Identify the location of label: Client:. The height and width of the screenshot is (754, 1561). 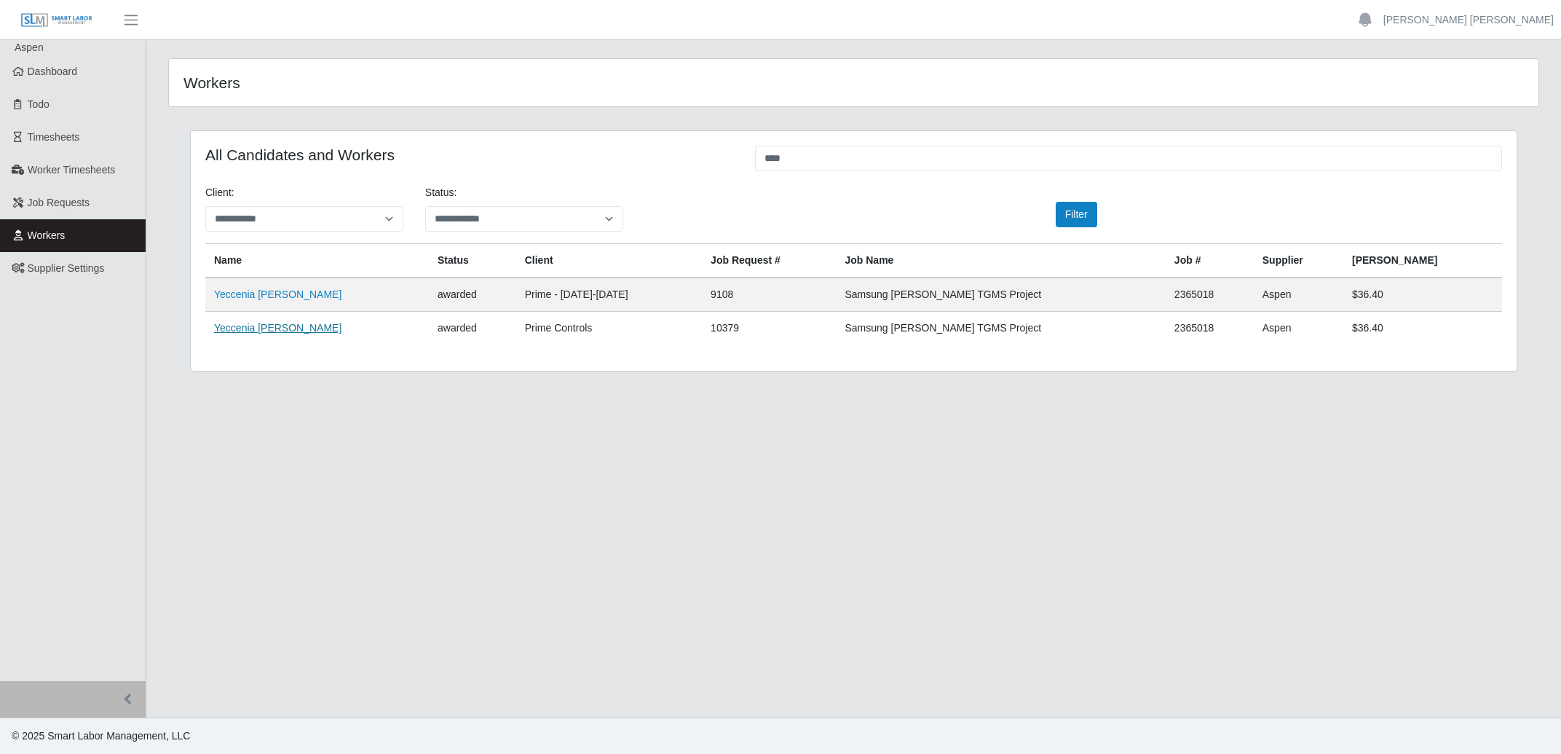
(220, 192).